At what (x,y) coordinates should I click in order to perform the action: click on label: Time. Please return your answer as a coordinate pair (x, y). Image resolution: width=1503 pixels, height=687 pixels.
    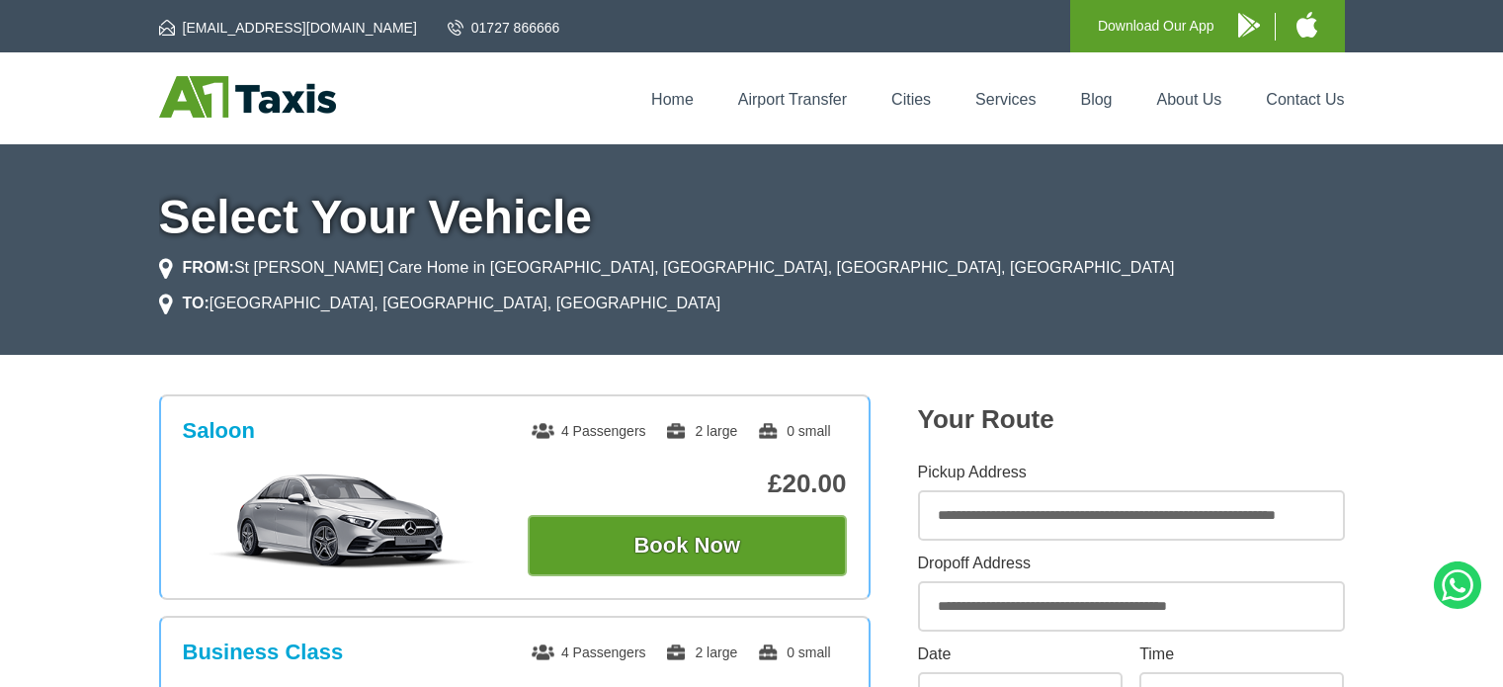
    Looking at the image, I should click on (1241, 654).